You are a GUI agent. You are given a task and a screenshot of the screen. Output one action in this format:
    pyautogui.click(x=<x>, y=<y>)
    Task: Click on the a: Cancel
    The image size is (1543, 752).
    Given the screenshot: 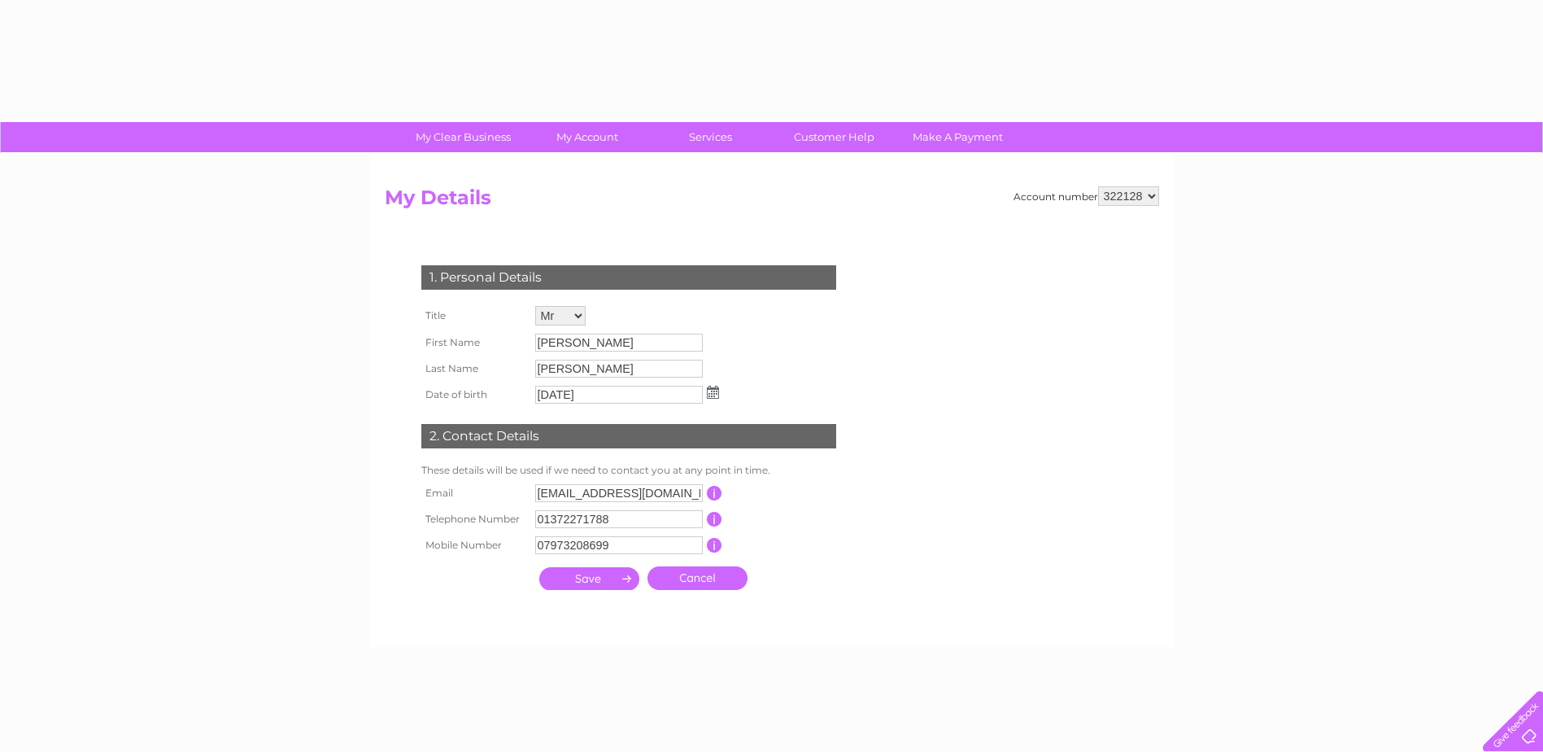 What is the action you would take?
    pyautogui.click(x=697, y=578)
    